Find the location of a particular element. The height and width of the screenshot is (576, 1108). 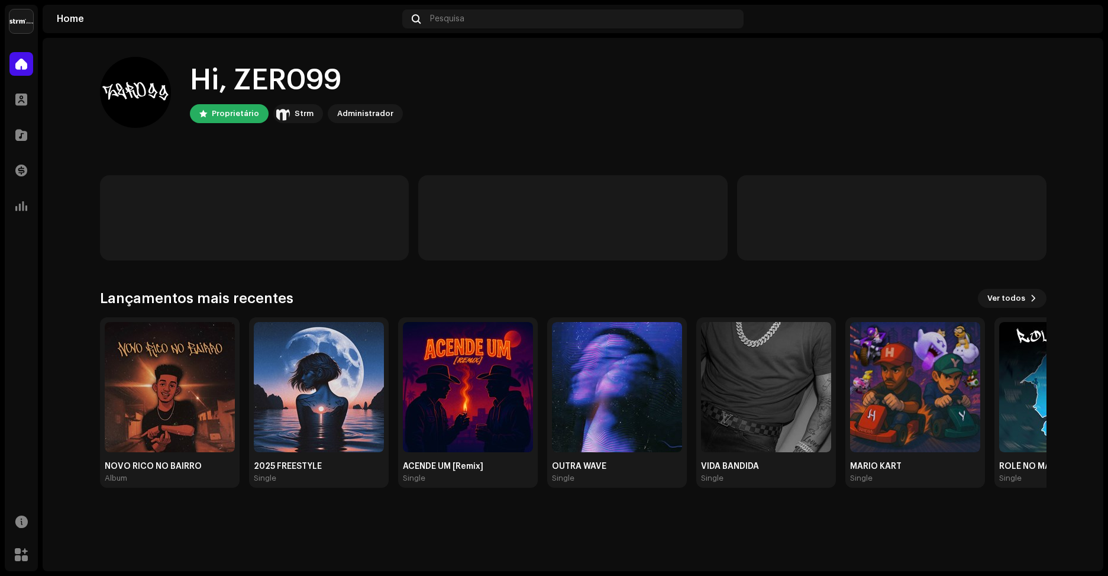

img: 6e92777f-d46b-4327-b4f1-01d182bce871 is located at coordinates (617, 387).